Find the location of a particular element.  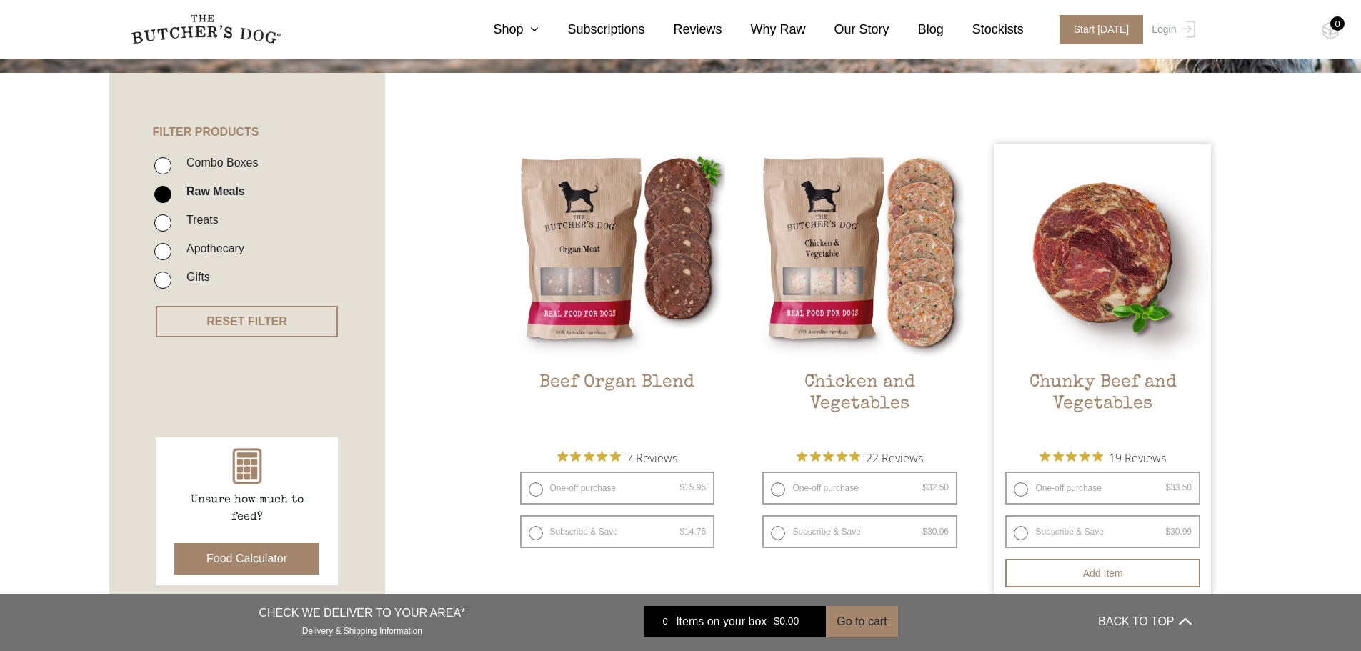

a: Reviews is located at coordinates (684, 29).